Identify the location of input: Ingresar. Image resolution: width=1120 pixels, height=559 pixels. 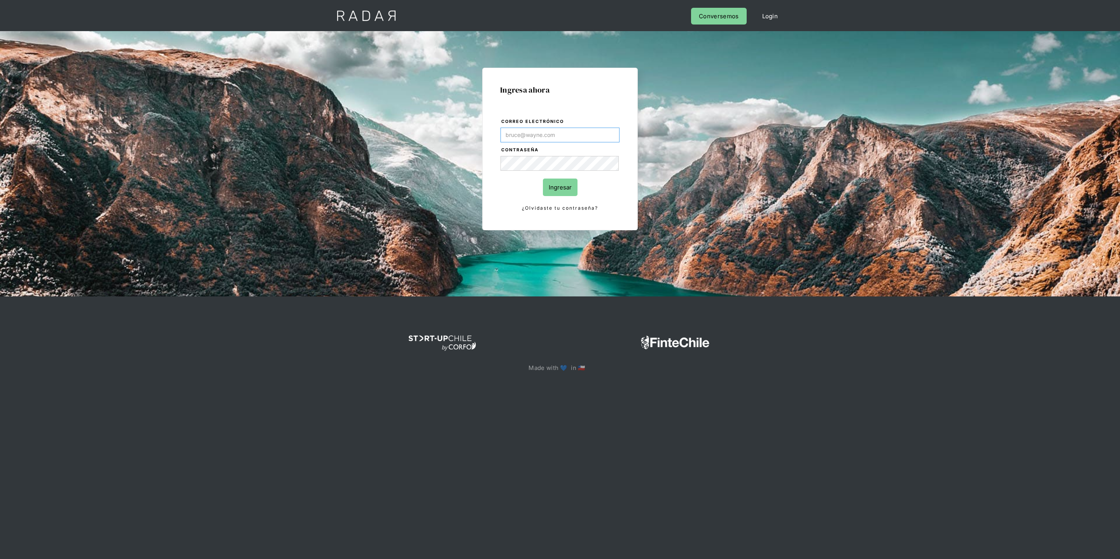
(560, 187).